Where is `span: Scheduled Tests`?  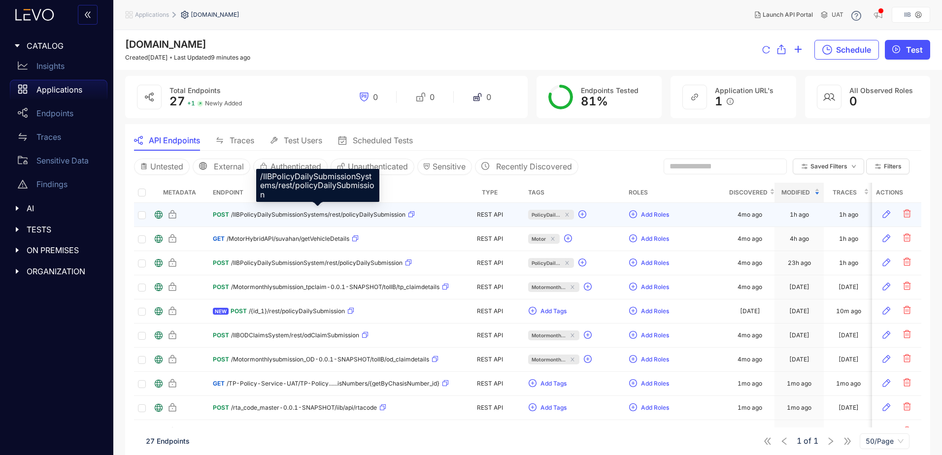
span: Scheduled Tests is located at coordinates (383, 140).